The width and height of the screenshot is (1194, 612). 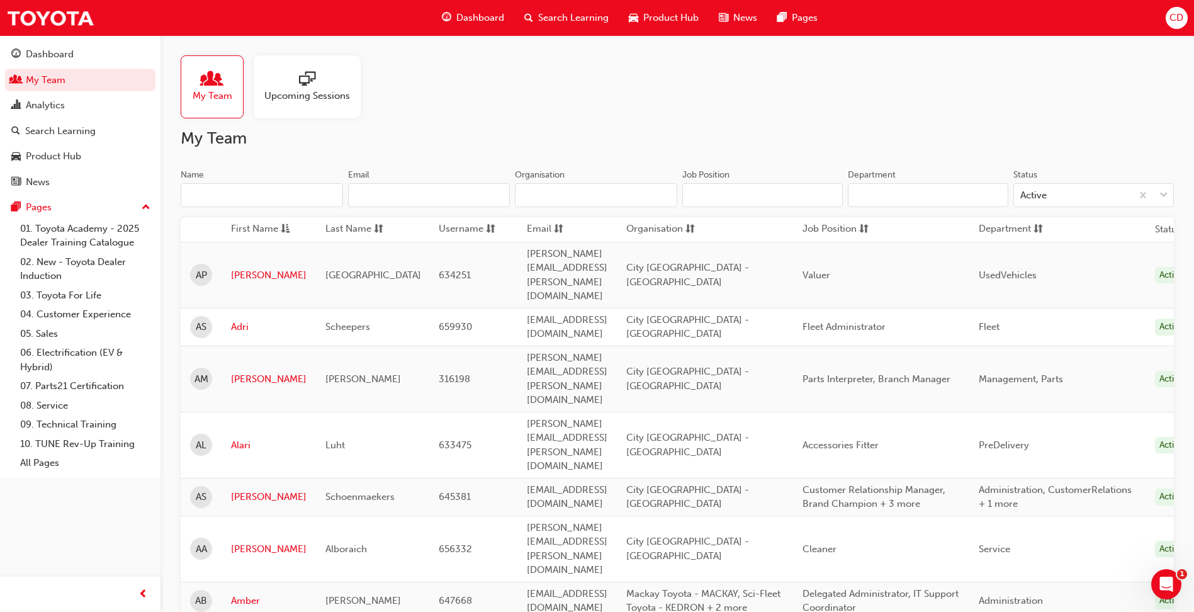 I want to click on a: Amber, so click(x=269, y=600).